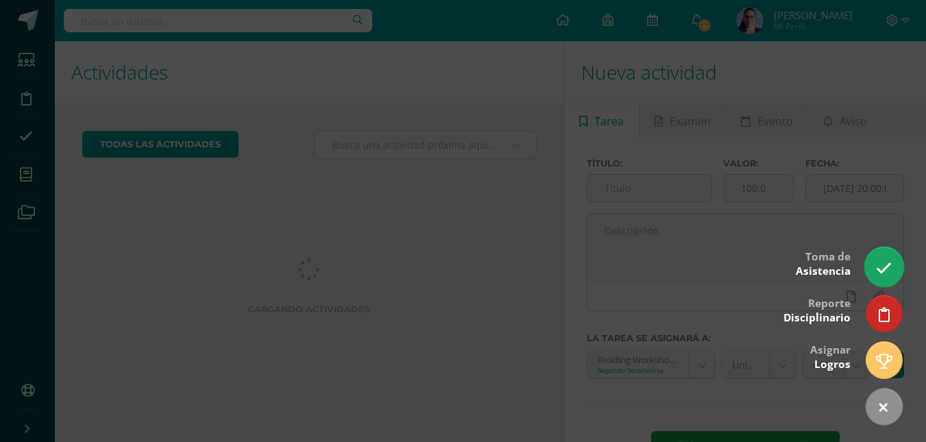  Describe the element at coordinates (830, 356) in the screenshot. I see `div: Asignar` at that location.